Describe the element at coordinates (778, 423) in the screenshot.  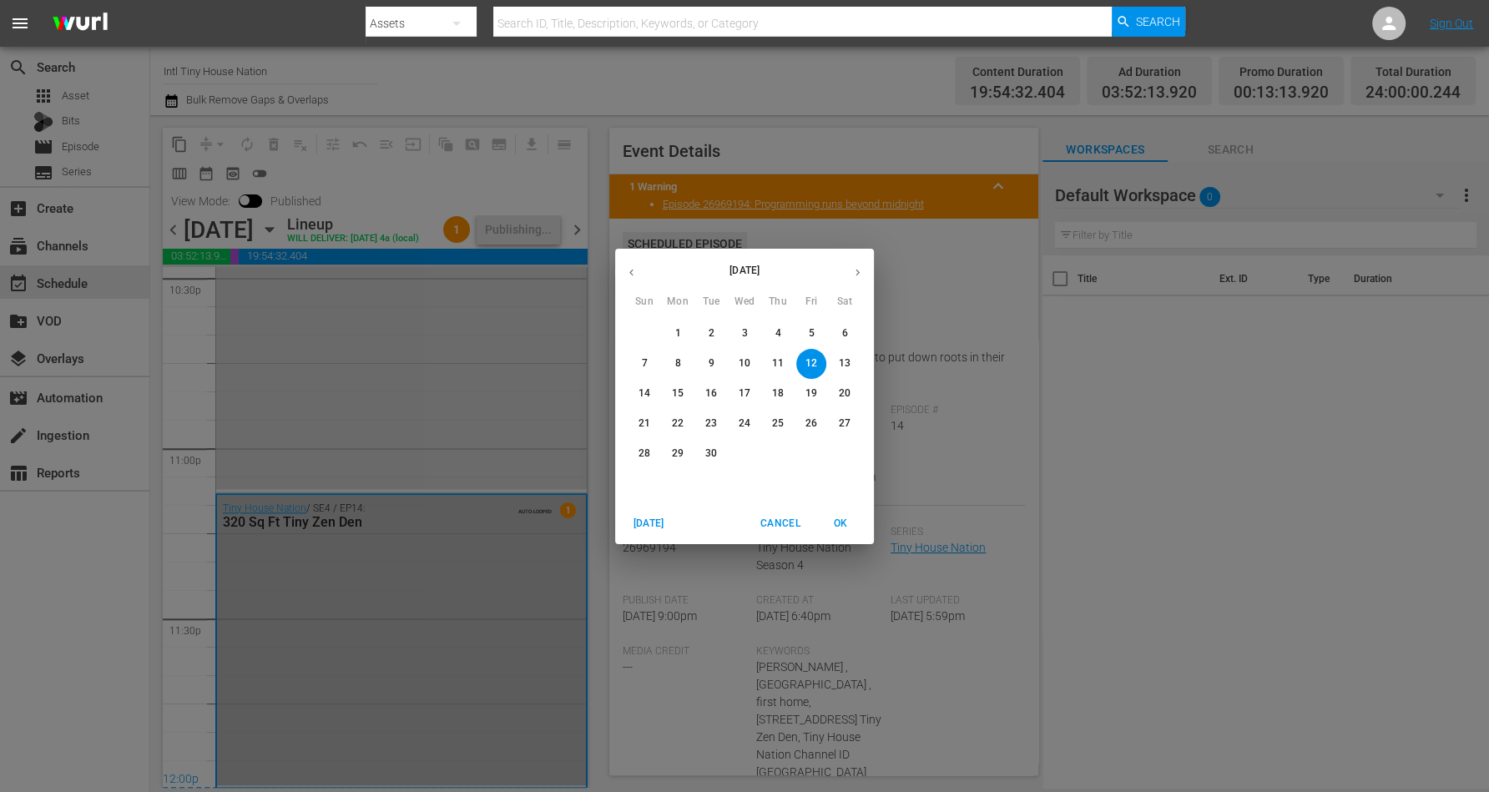
I see `p: 25` at that location.